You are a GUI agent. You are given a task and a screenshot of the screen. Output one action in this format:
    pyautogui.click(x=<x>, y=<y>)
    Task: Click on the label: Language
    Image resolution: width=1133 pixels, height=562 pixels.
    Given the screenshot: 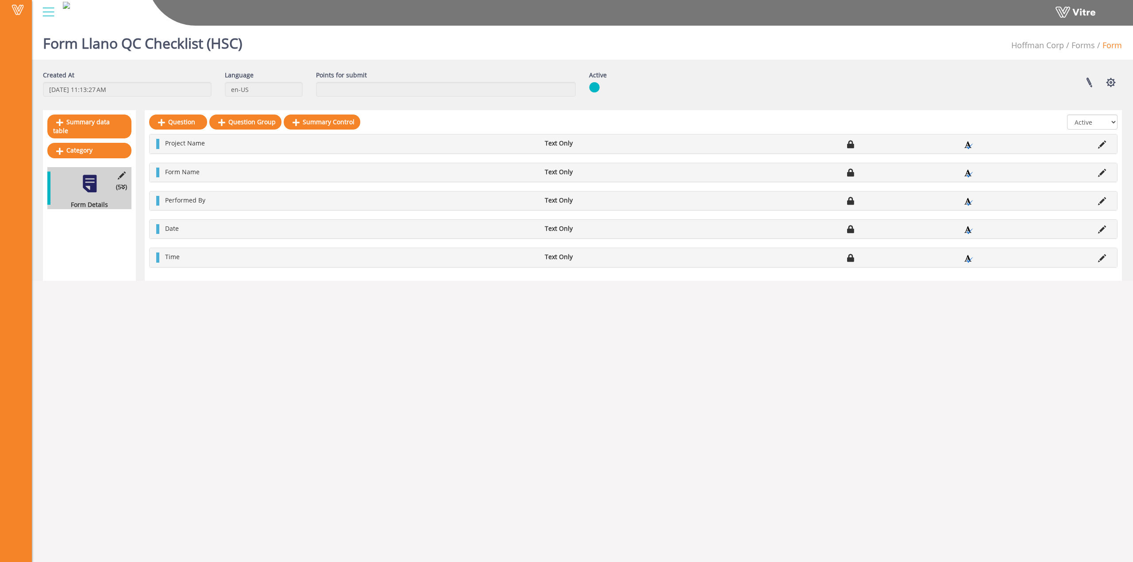 What is the action you would take?
    pyautogui.click(x=239, y=75)
    